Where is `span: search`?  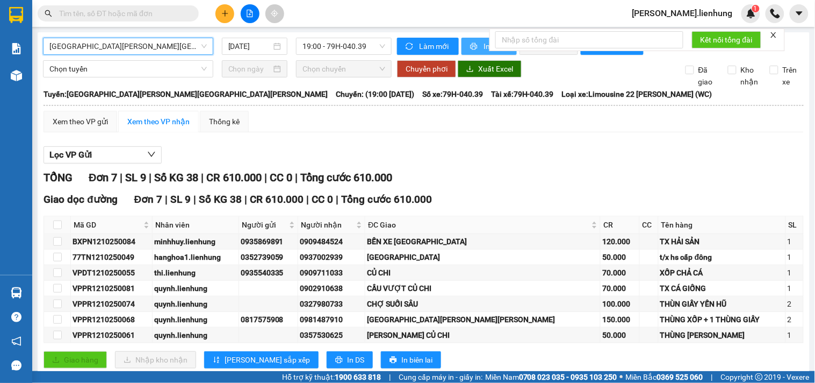 span: search is located at coordinates (48, 13).